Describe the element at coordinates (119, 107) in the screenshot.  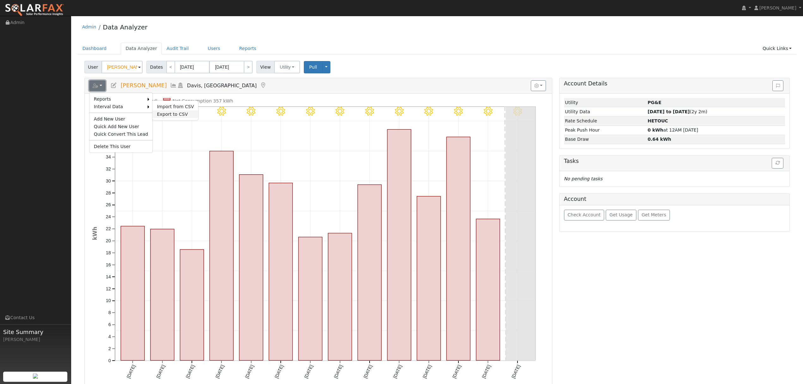
I see `a: Interval Data` at that location.